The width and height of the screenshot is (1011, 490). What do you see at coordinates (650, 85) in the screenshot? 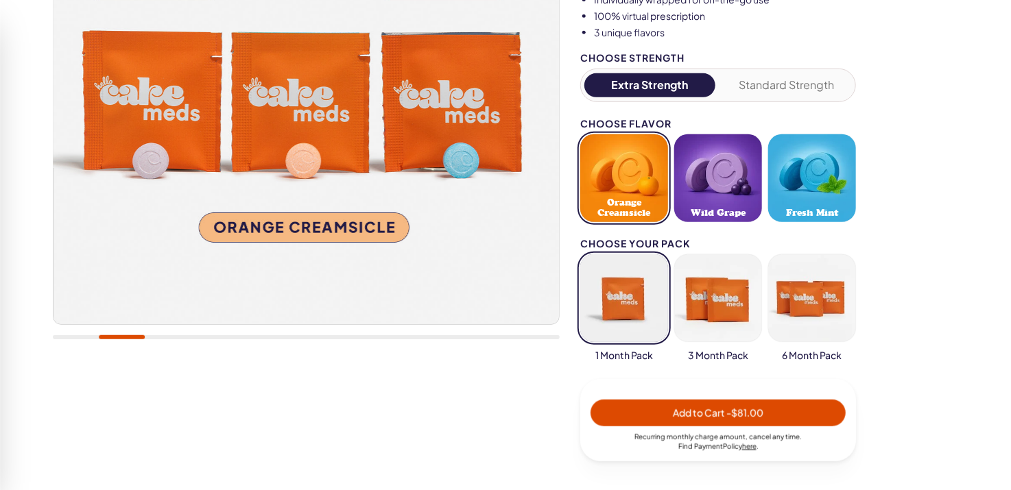
I see `button: Extra Strength` at bounding box center [650, 85].